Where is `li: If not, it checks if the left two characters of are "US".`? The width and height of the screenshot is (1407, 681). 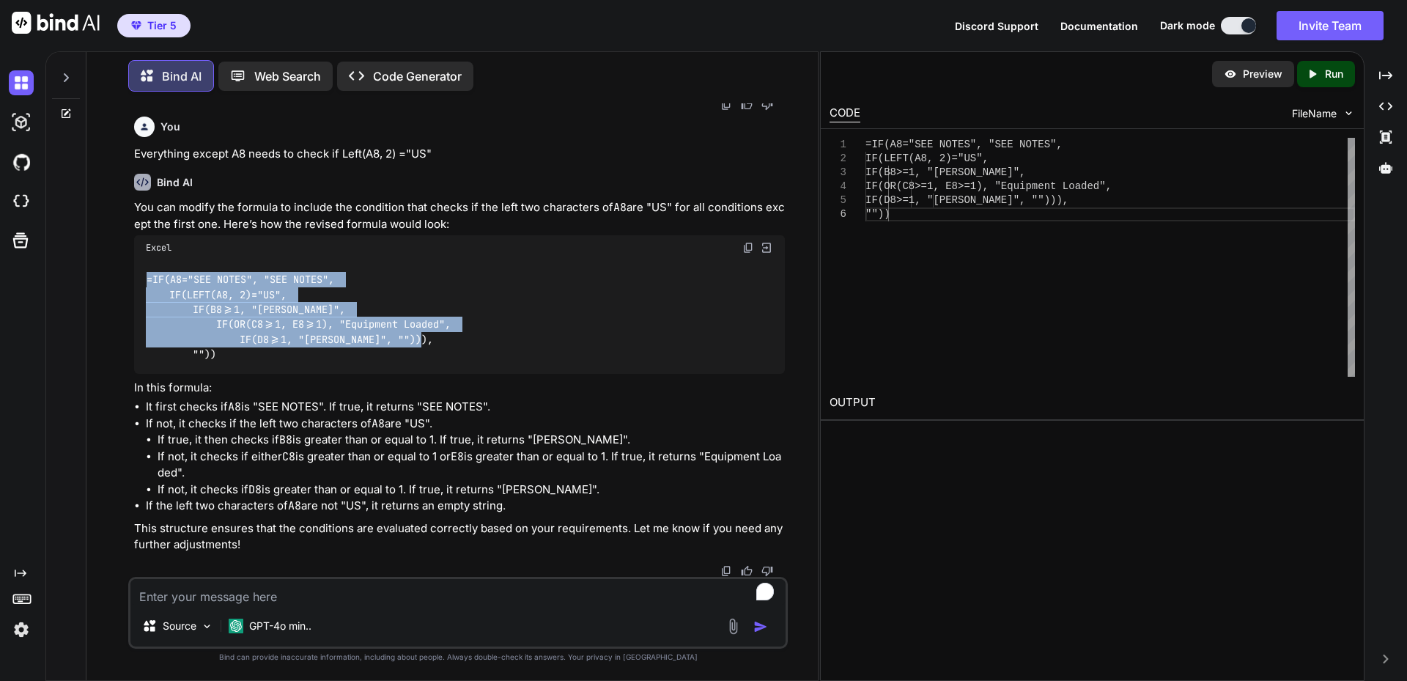
li: If not, it checks if the left two characters of are "US". is located at coordinates (465, 457).